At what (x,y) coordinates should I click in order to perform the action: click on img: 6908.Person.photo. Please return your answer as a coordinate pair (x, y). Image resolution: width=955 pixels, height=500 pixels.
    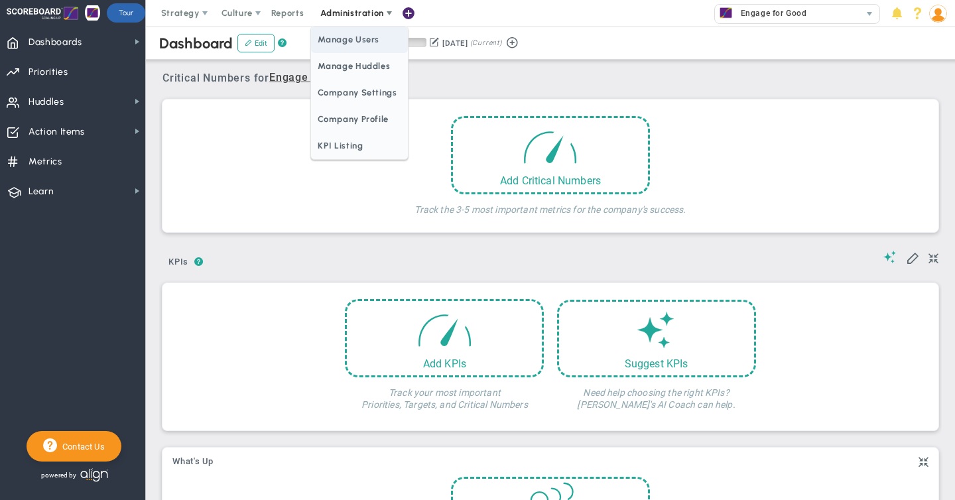
    Looking at the image, I should click on (937, 13).